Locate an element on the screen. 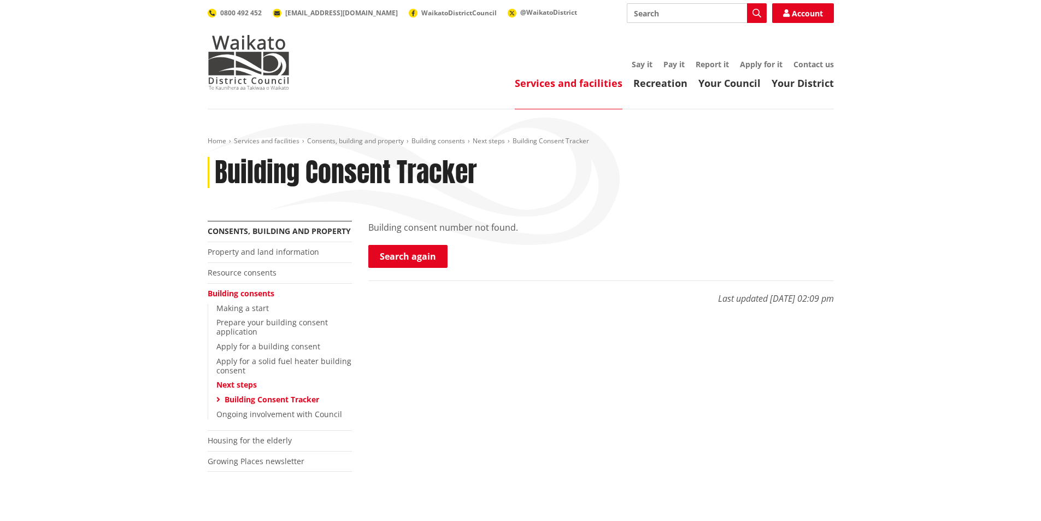 The height and width of the screenshot is (521, 1041). a: Property and land information is located at coordinates (263, 251).